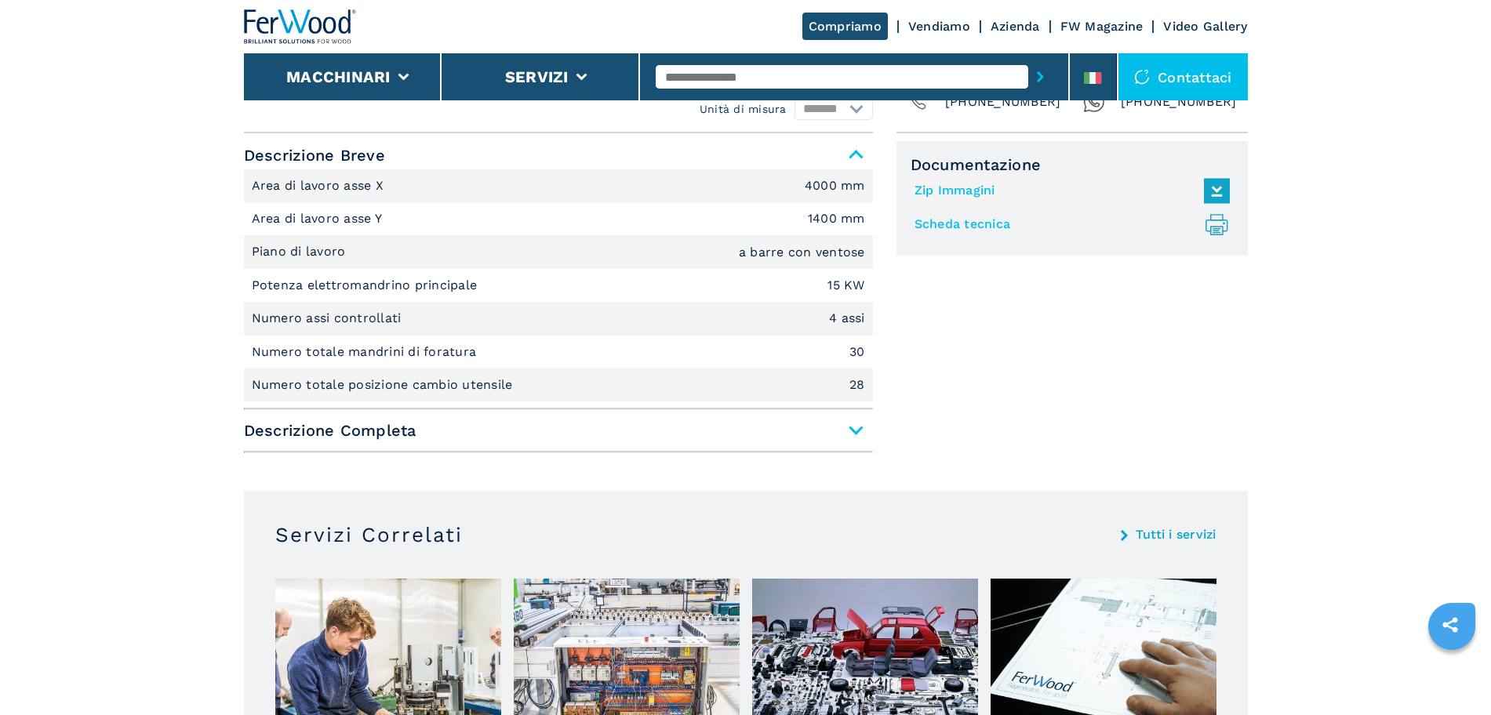 The height and width of the screenshot is (715, 1491). Describe the element at coordinates (1068, 191) in the screenshot. I see `a: Zip Immagini` at that location.